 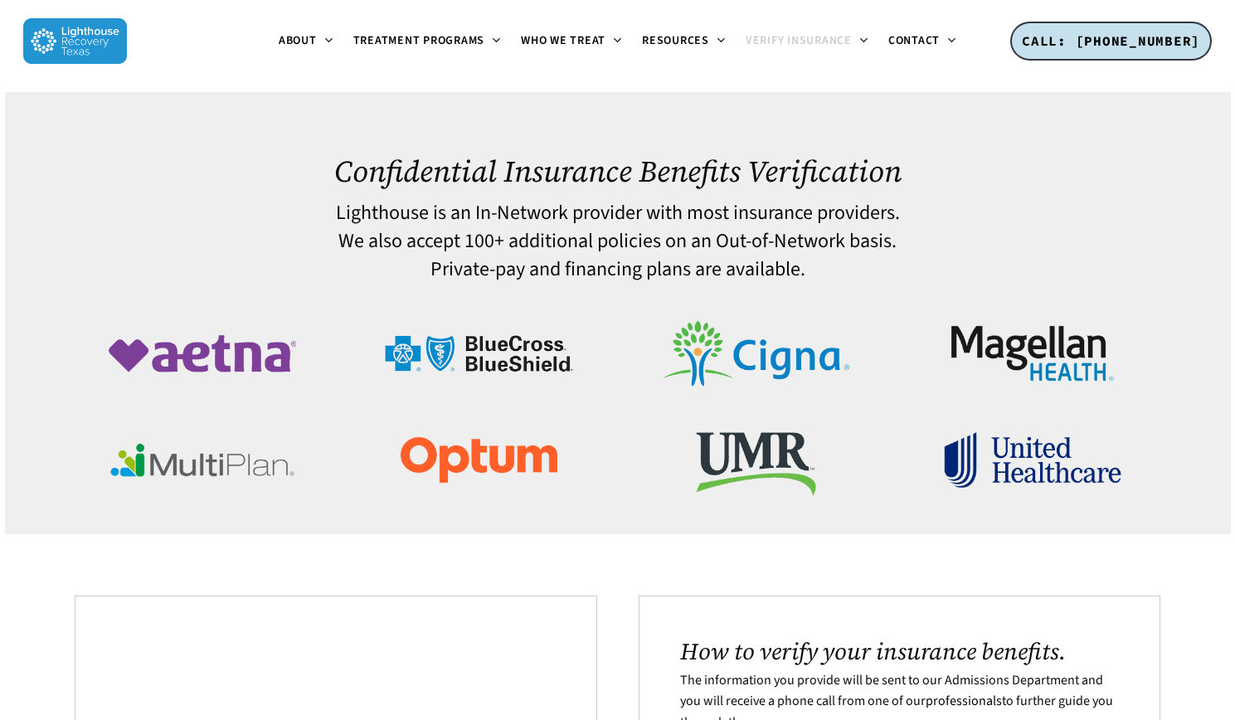 I want to click on span: Verify Insurance, so click(x=799, y=41).